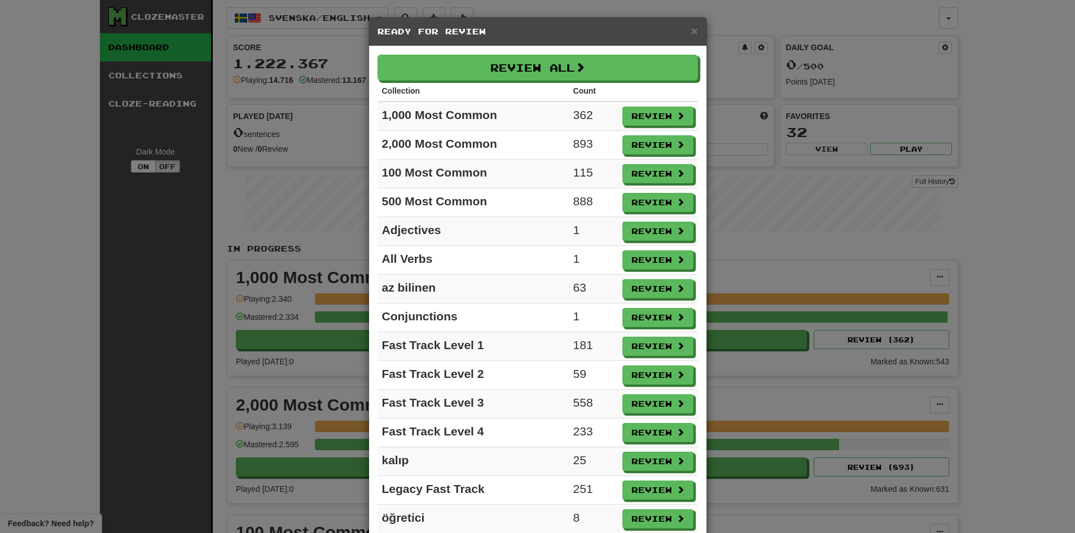  Describe the element at coordinates (473, 491) in the screenshot. I see `td: Legacy Fast Track` at that location.